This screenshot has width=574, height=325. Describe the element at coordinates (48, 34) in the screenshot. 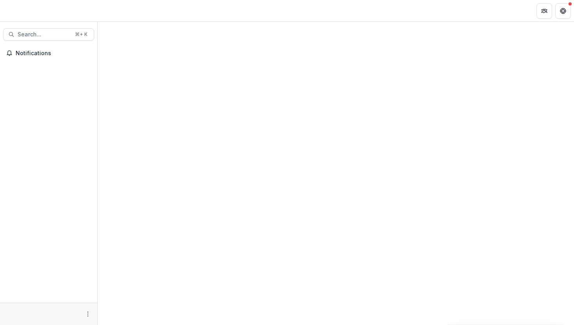

I see `button: Search...` at that location.